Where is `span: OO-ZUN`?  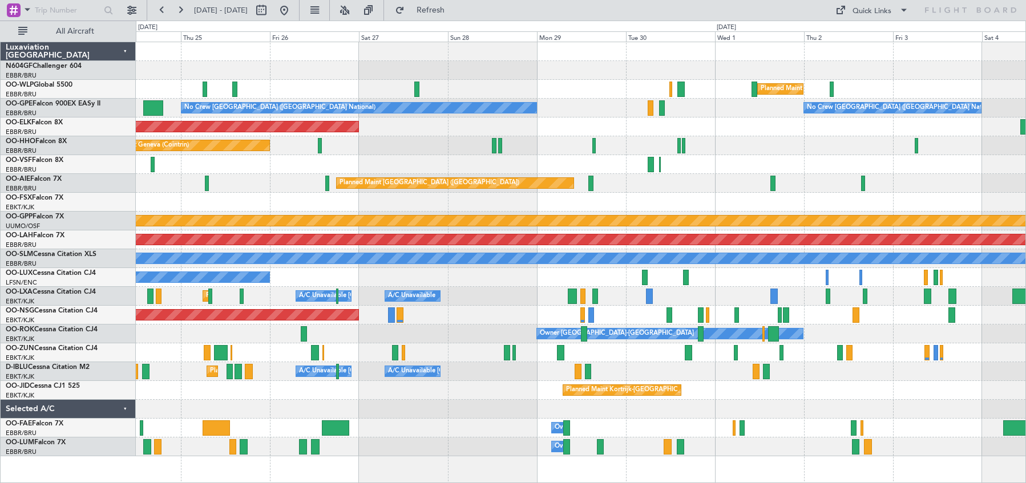
span: OO-ZUN is located at coordinates (20, 349).